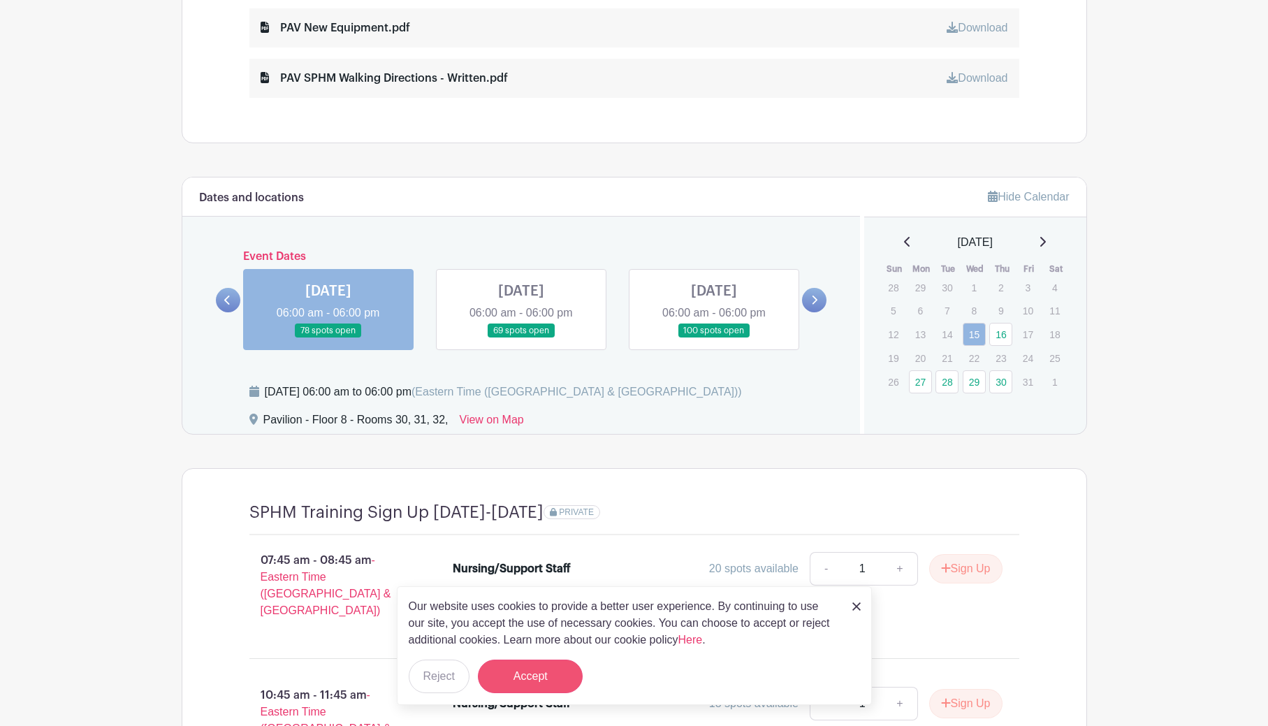  I want to click on a: 16, so click(1000, 334).